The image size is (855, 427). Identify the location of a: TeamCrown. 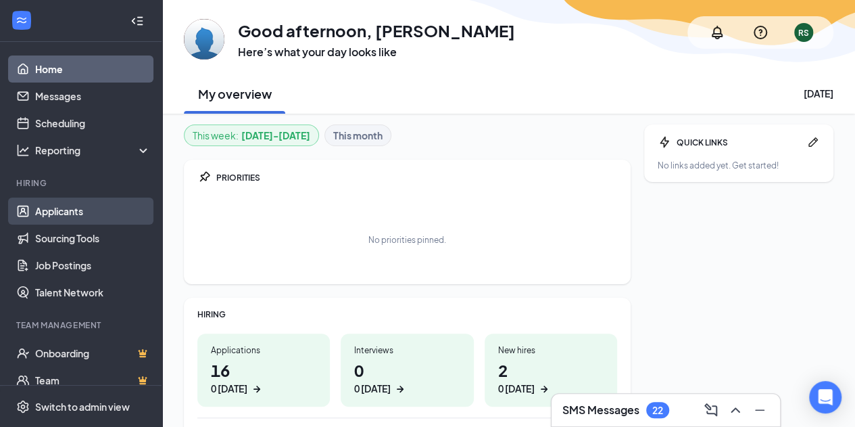
(93, 380).